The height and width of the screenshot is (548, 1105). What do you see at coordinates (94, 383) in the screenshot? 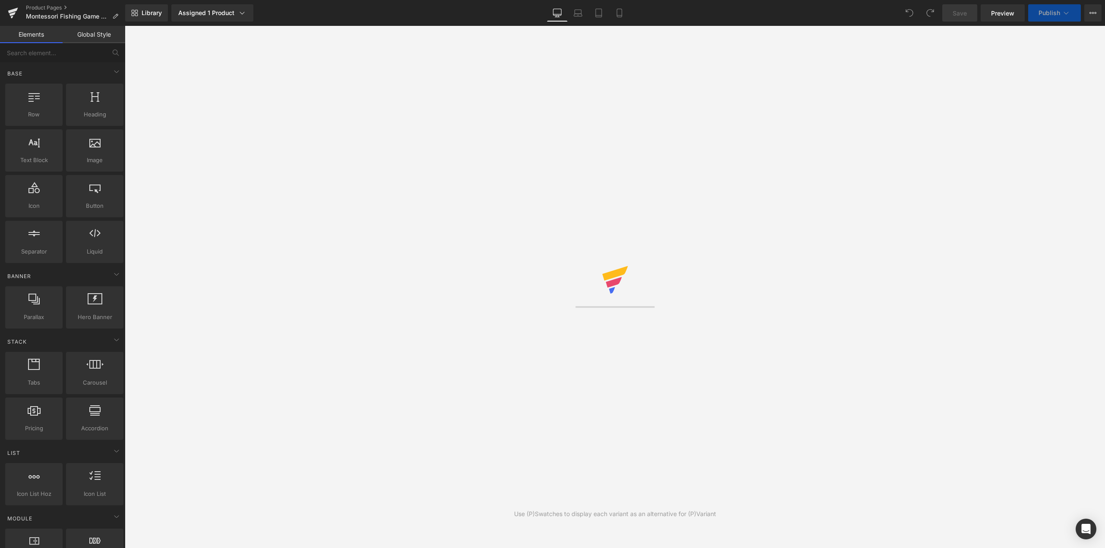
I see `span: Carousel` at bounding box center [94, 383].